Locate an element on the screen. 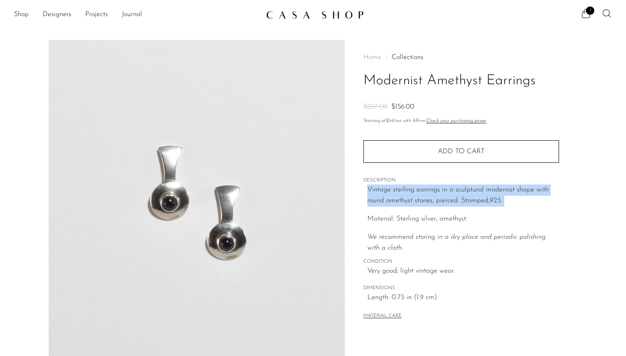 The image size is (626, 356). nav: Breadcrumbs is located at coordinates (461, 57).